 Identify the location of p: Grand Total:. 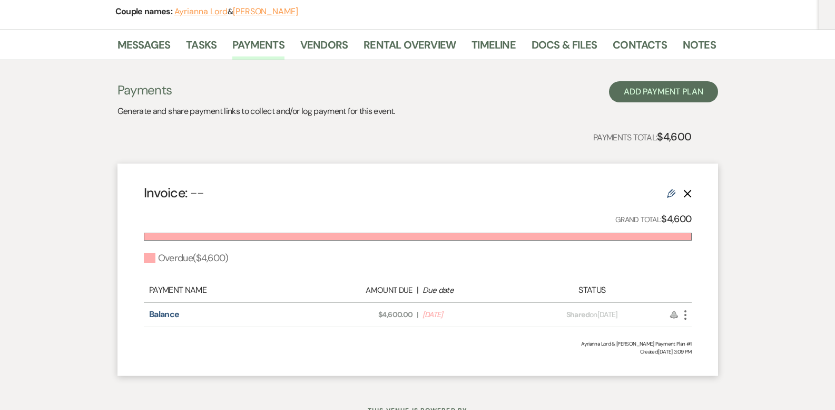
(654, 219).